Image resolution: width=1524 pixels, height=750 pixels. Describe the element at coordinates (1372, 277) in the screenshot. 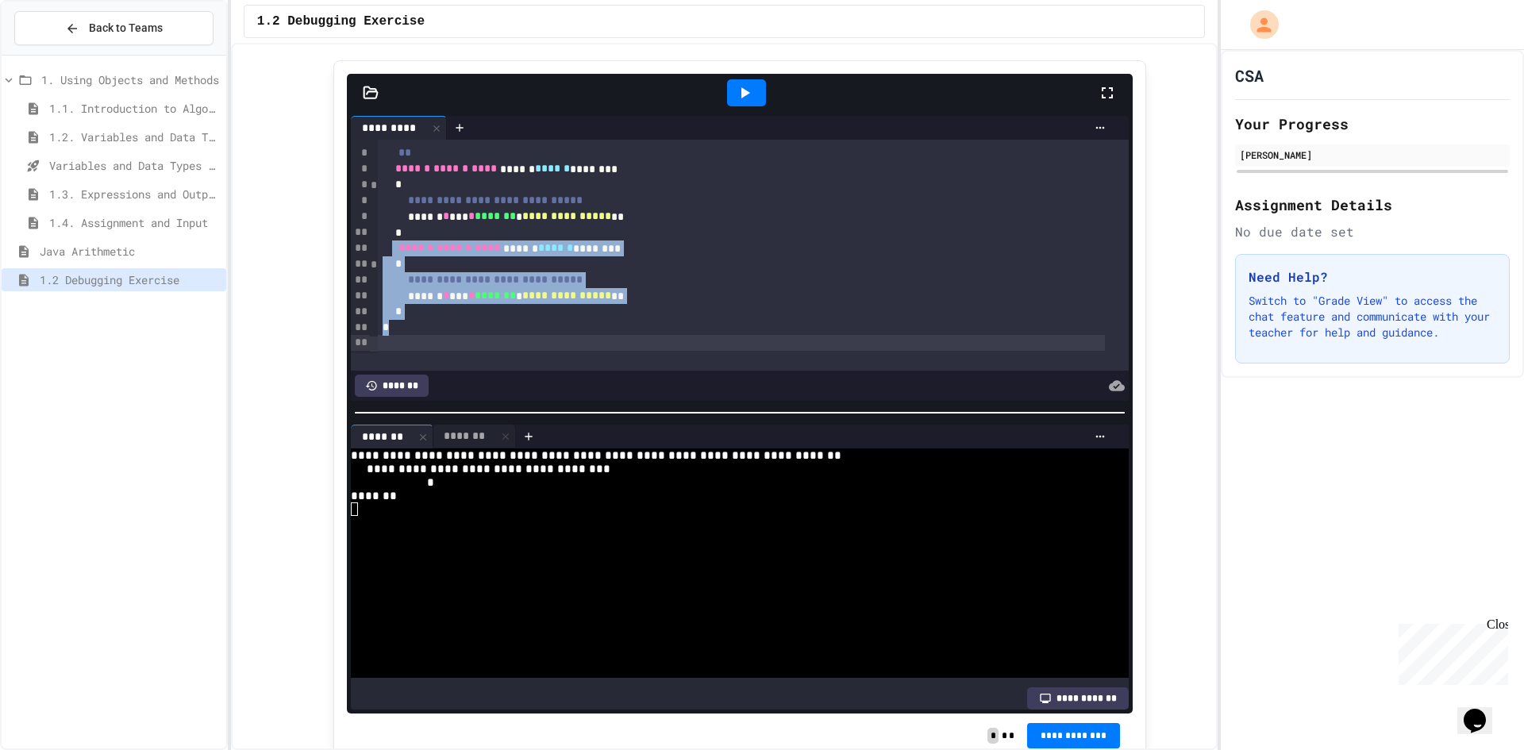

I see `h3: Need Help?` at that location.